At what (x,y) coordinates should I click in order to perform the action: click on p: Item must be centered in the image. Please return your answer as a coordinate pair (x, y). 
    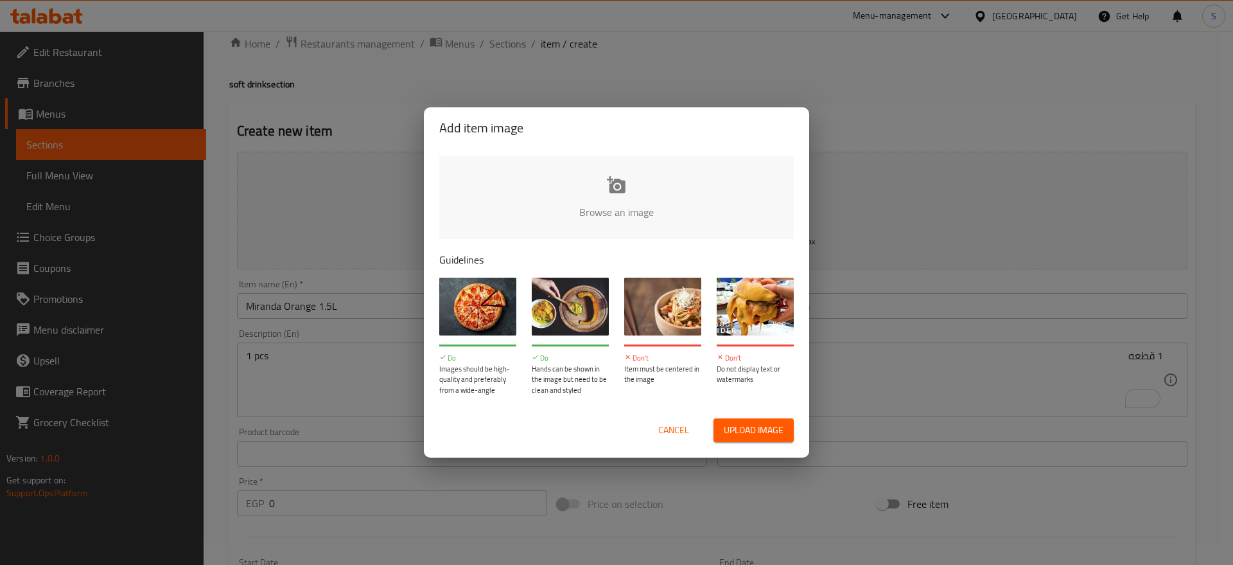
    Looking at the image, I should click on (663, 374).